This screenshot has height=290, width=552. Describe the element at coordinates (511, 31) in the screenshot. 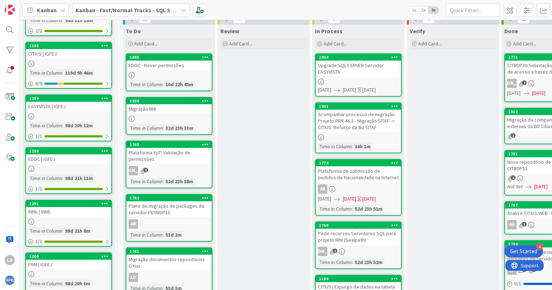

I see `span: Done` at that location.